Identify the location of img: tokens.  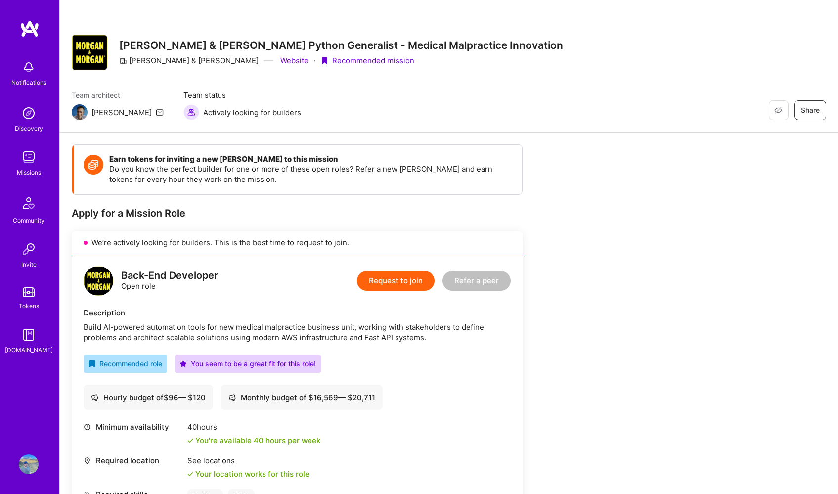
(29, 292).